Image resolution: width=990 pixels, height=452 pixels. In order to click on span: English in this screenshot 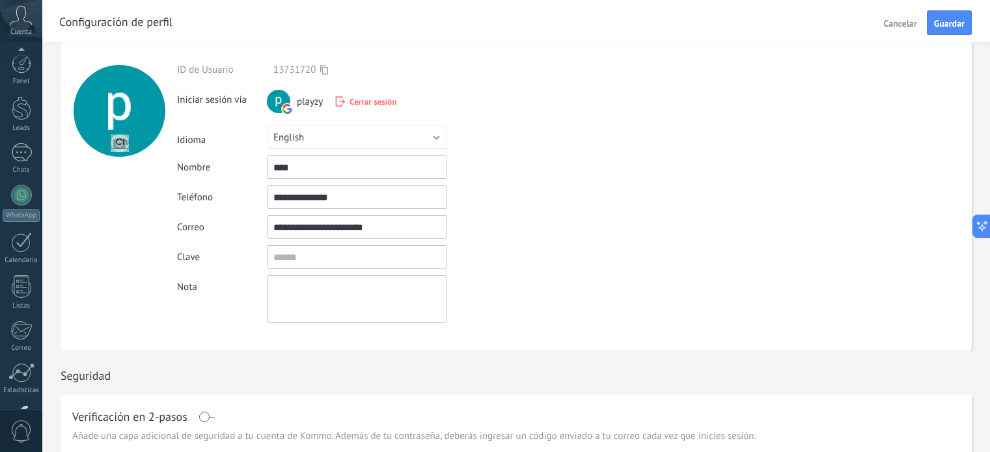, I will do `click(288, 137)`.